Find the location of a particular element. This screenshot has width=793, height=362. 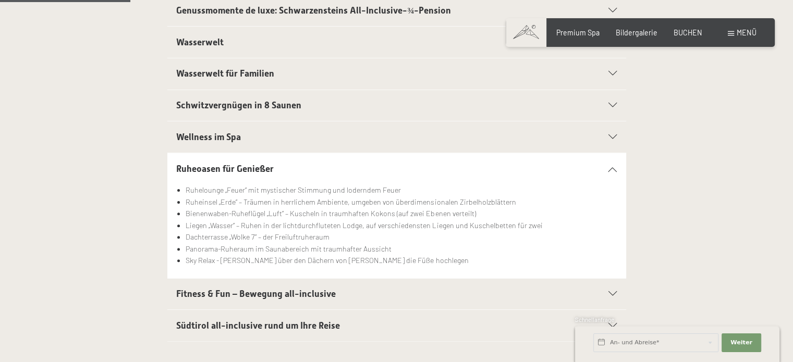

a: BUCHEN is located at coordinates (687, 32).